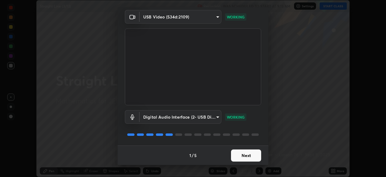 The image size is (386, 177). Describe the element at coordinates (246, 155) in the screenshot. I see `button: Next` at that location.